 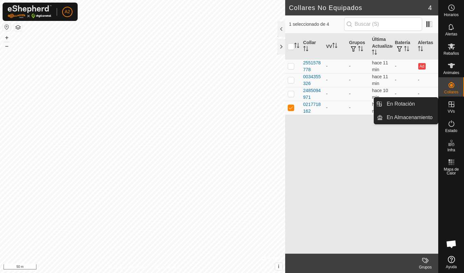 I want to click on div: 2551578778, so click(x=312, y=66).